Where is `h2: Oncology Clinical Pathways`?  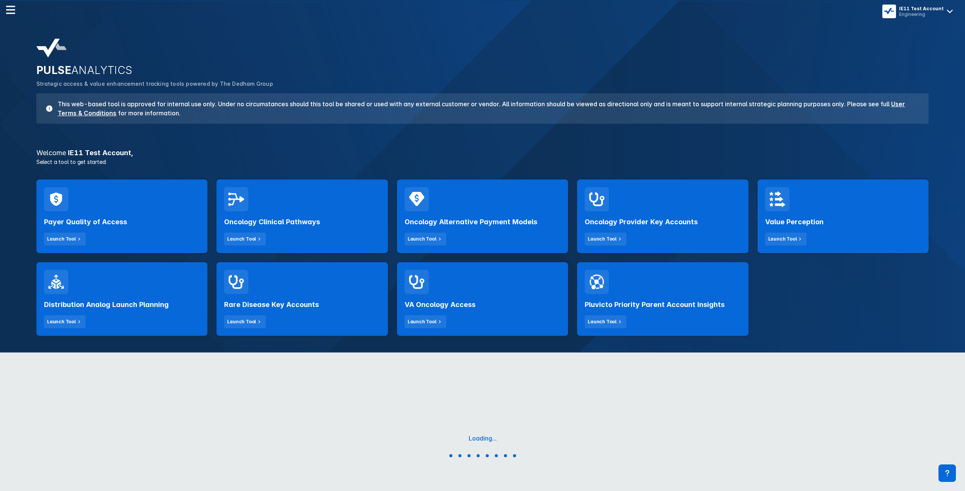
h2: Oncology Clinical Pathways is located at coordinates (272, 222).